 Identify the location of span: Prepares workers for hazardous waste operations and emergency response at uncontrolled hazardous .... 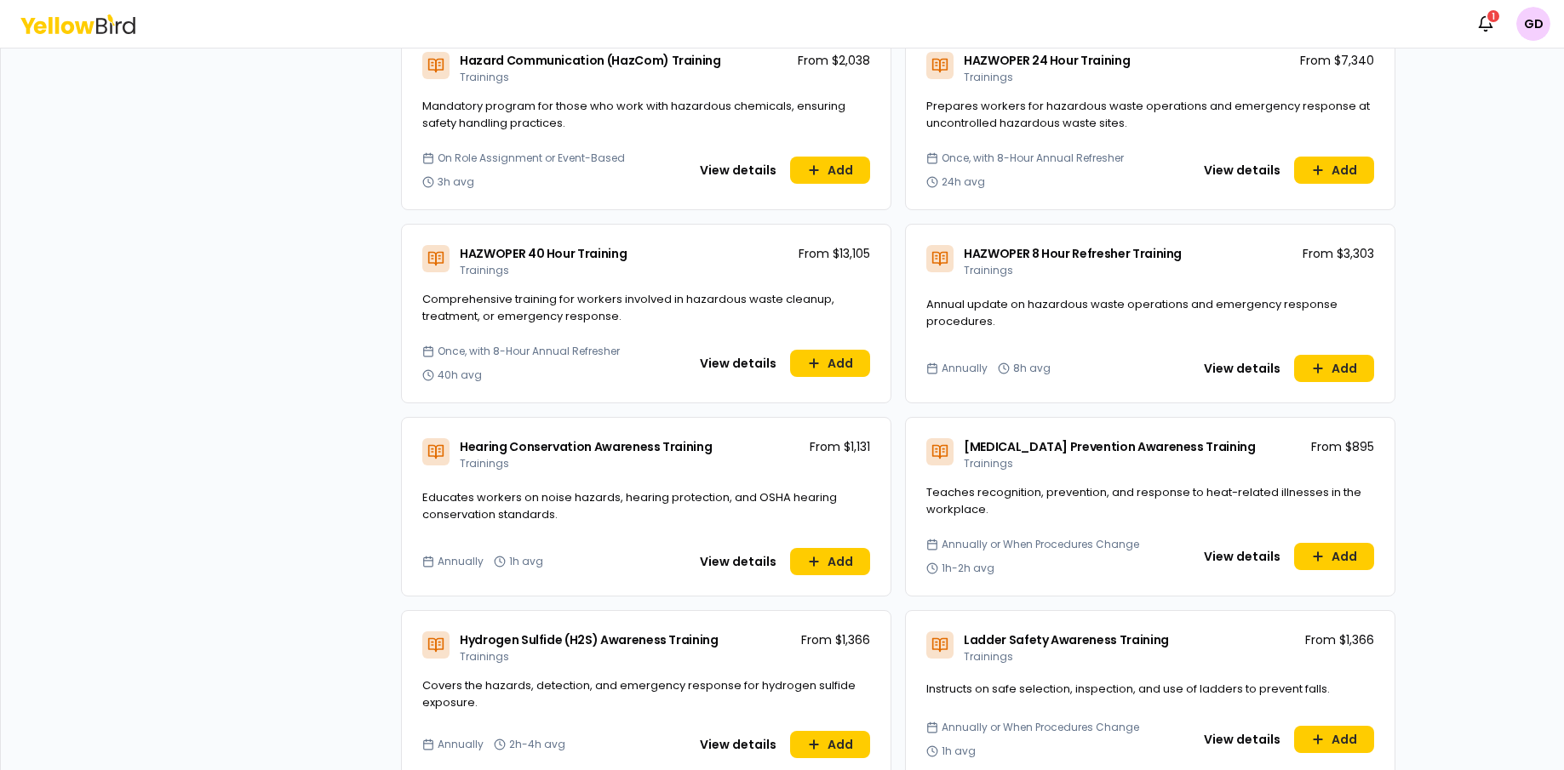
(1148, 114).